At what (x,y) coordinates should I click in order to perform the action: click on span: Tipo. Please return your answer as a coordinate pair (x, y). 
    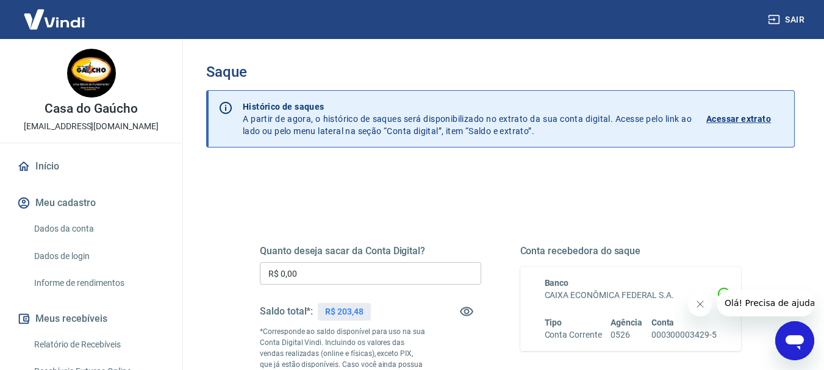
    Looking at the image, I should click on (553, 323).